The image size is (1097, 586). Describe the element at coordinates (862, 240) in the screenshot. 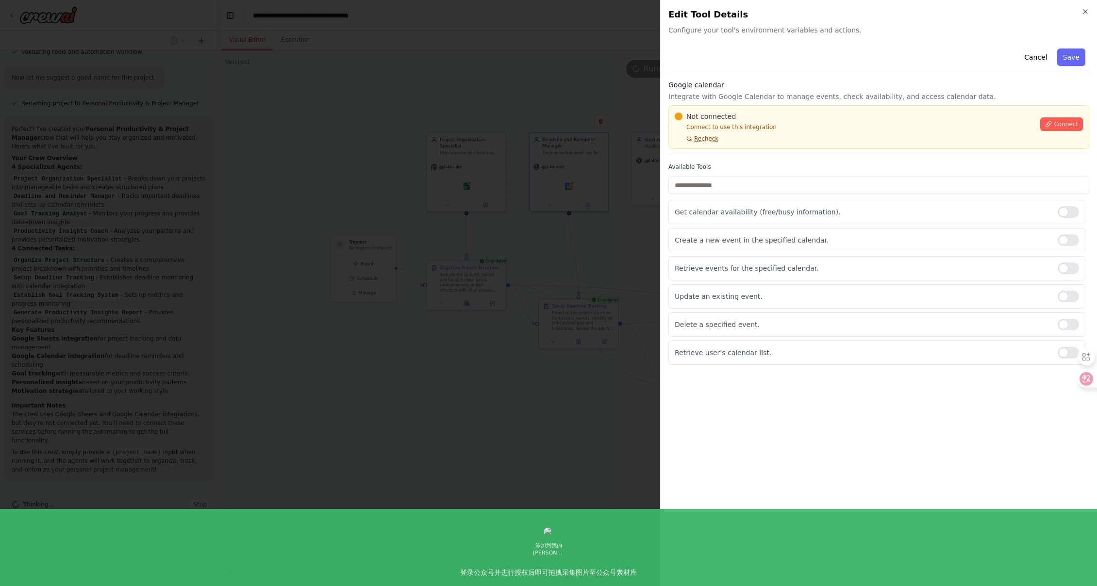

I see `p: Create a new event in the specified calendar.` at that location.